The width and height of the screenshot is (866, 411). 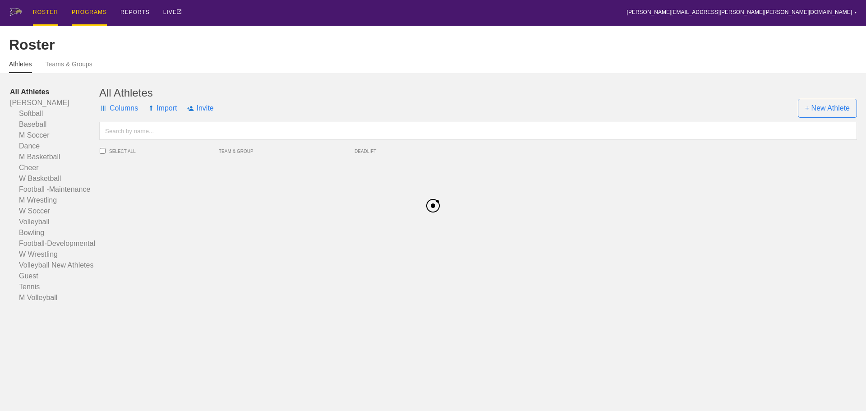 I want to click on a: Guest, so click(x=55, y=276).